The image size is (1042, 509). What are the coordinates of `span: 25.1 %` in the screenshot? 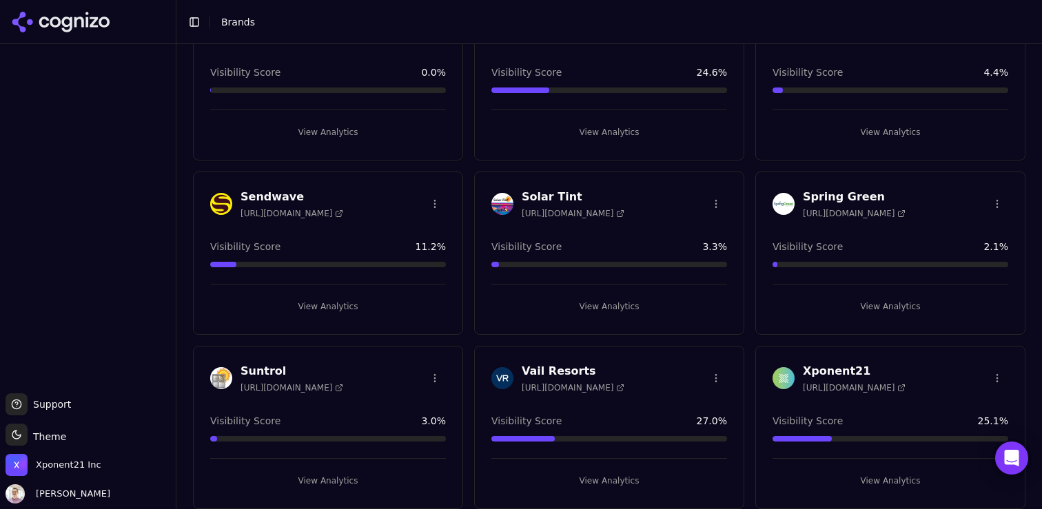 It's located at (993, 421).